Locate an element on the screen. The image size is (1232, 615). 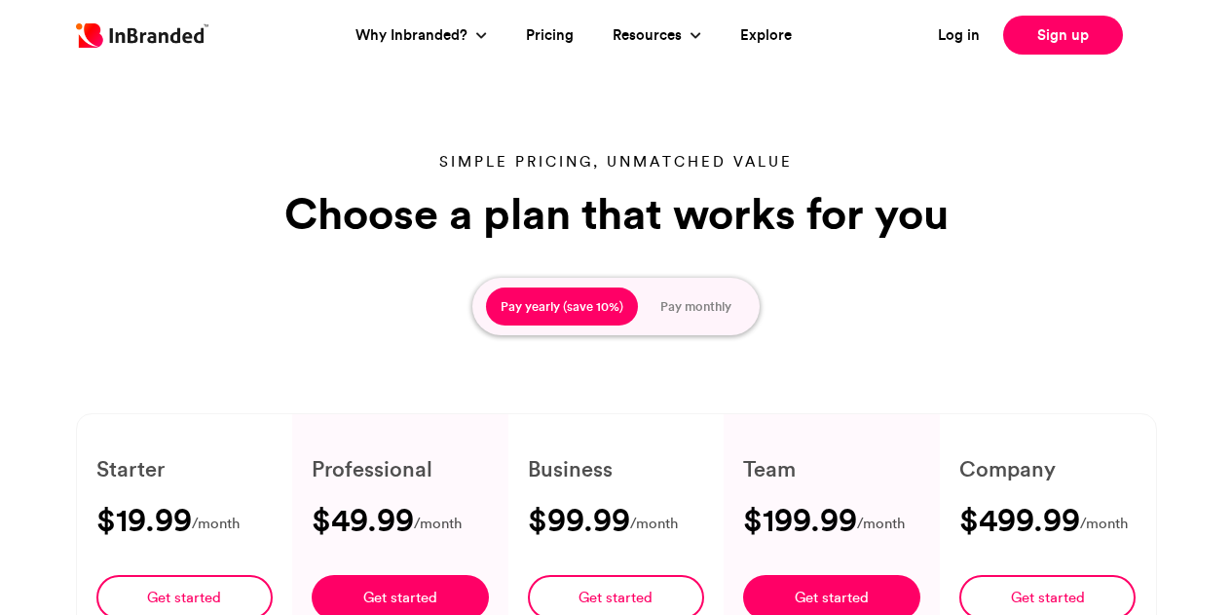
h6: Professional is located at coordinates (400, 469).